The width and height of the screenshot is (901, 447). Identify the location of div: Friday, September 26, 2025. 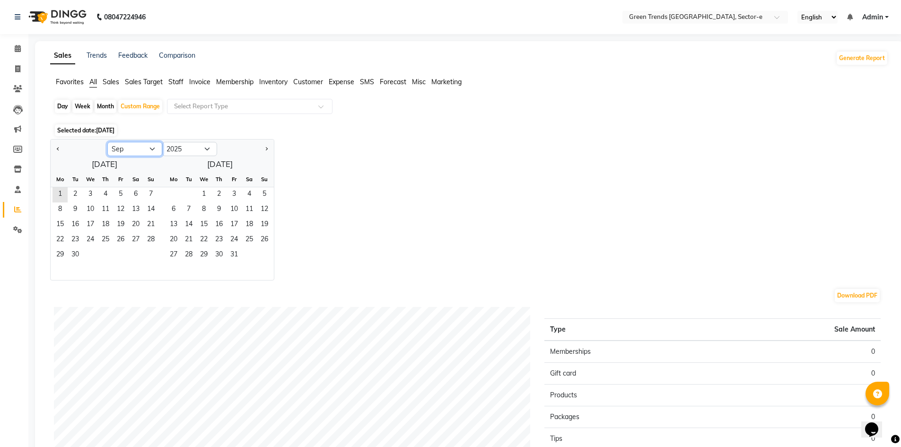
(121, 240).